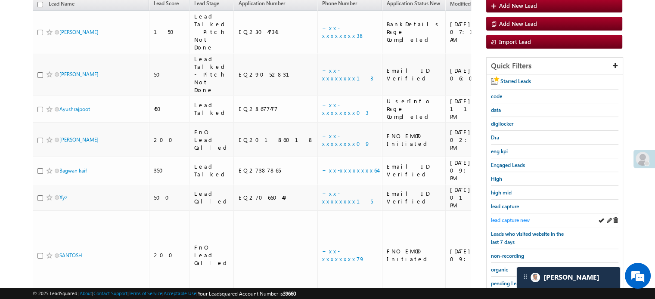 The width and height of the screenshot is (655, 299). I want to click on span: organic, so click(500, 270).